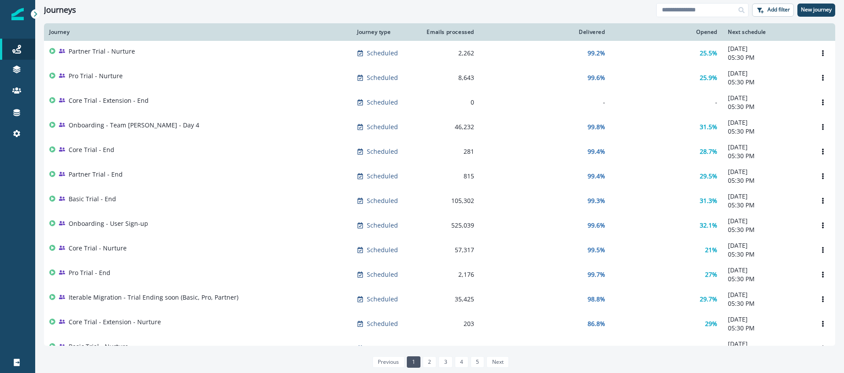 The image size is (844, 373). What do you see at coordinates (711, 275) in the screenshot?
I see `p: 27%` at bounding box center [711, 275].